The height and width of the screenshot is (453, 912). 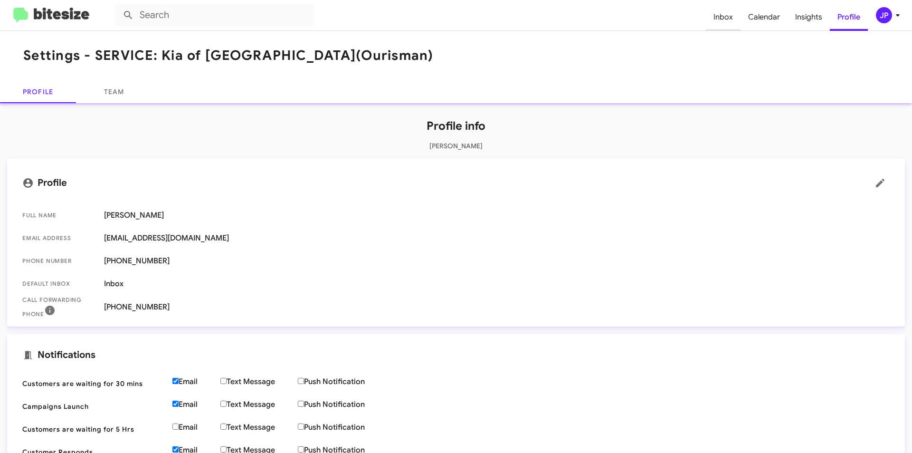 What do you see at coordinates (94, 384) in the screenshot?
I see `span: Customers are waiting for 30 mins` at bounding box center [94, 384].